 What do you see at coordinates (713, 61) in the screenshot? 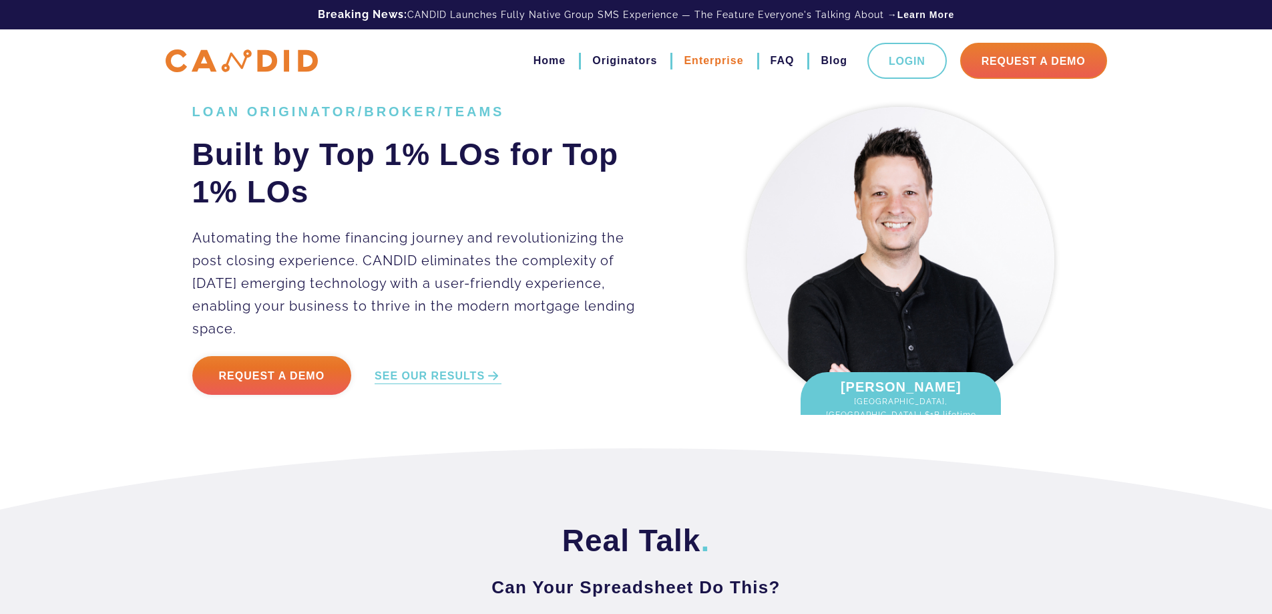
I see `a: Enterprise` at bounding box center [713, 61].